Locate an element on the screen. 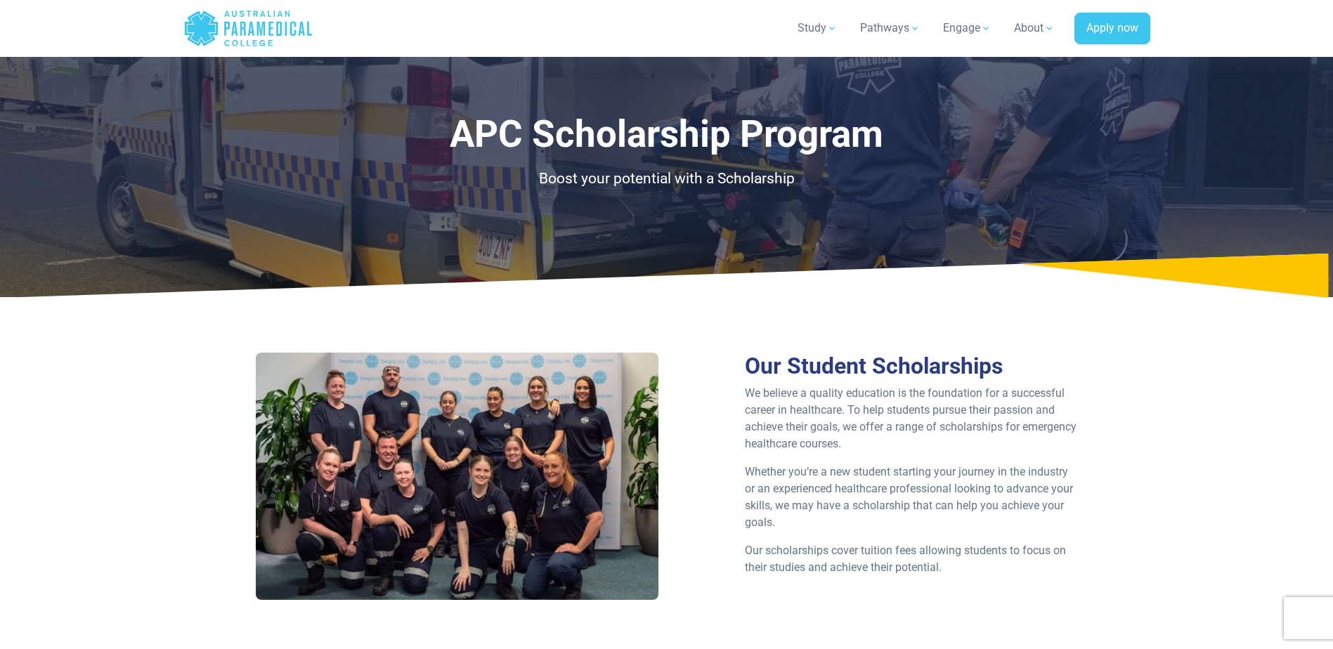 The image size is (1333, 649). a: Study is located at coordinates (817, 28).